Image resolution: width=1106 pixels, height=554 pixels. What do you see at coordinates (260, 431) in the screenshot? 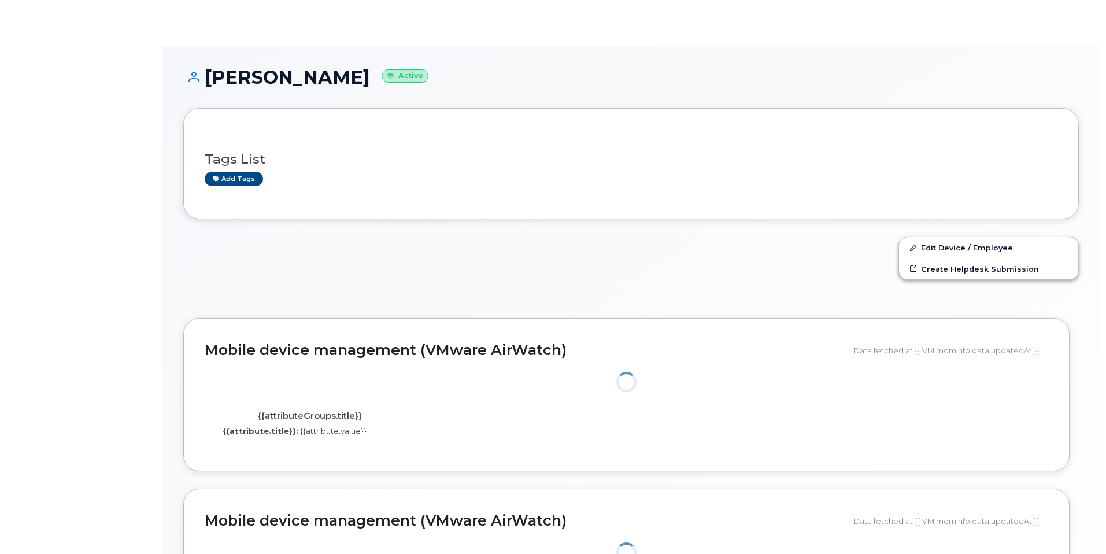
I see `label: {{attribute.title}}:` at bounding box center [260, 431].